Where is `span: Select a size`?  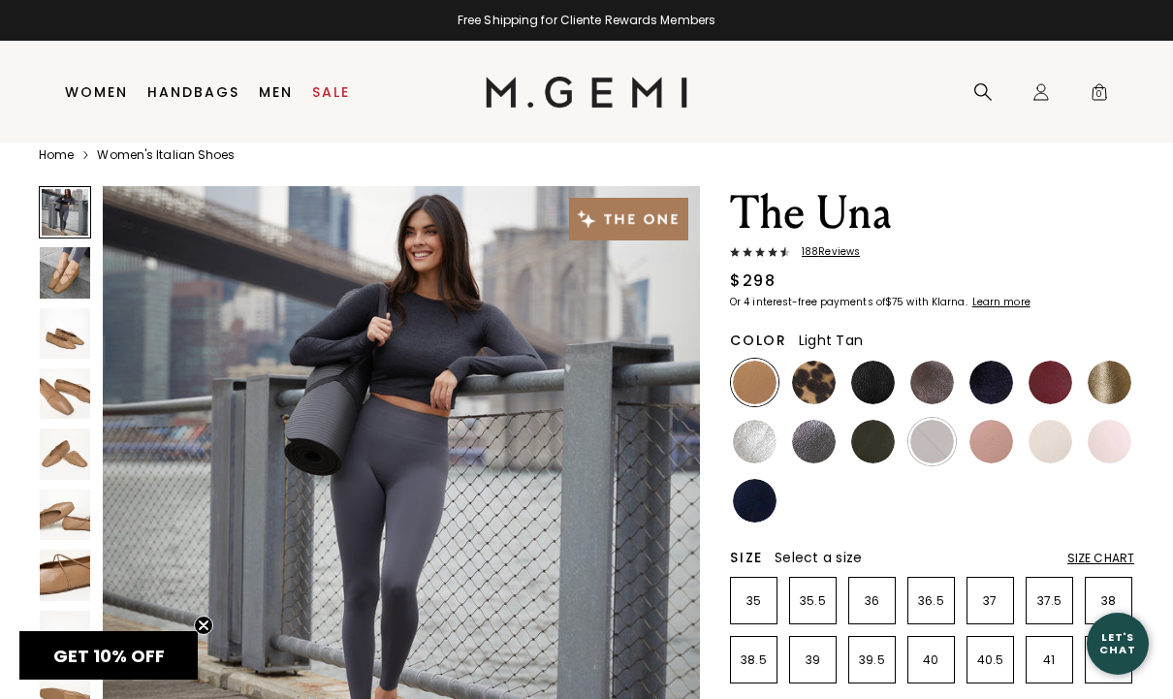
span: Select a size is located at coordinates (818, 557).